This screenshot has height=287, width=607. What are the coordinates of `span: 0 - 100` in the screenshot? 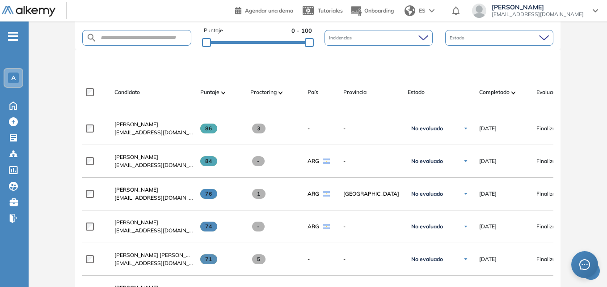 It's located at (302, 30).